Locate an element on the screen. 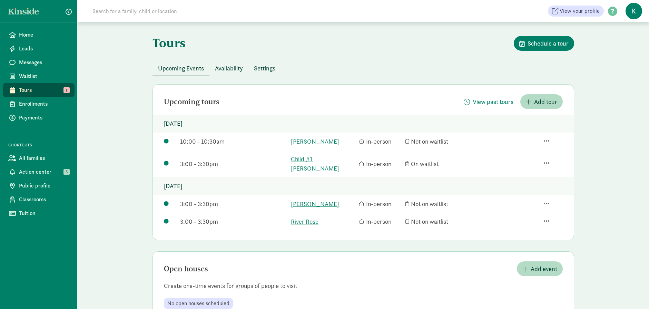 Image resolution: width=649 pixels, height=309 pixels. span: Waitlist is located at coordinates (44, 76).